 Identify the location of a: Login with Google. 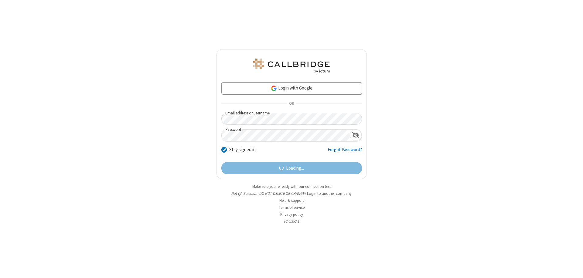
(292, 88).